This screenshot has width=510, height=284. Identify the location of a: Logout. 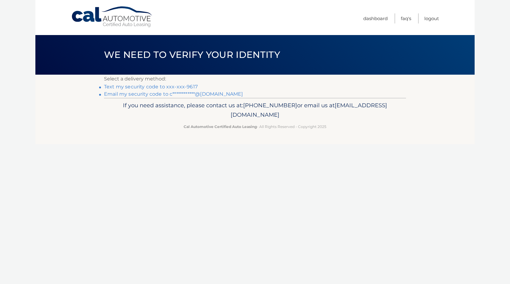
(432, 18).